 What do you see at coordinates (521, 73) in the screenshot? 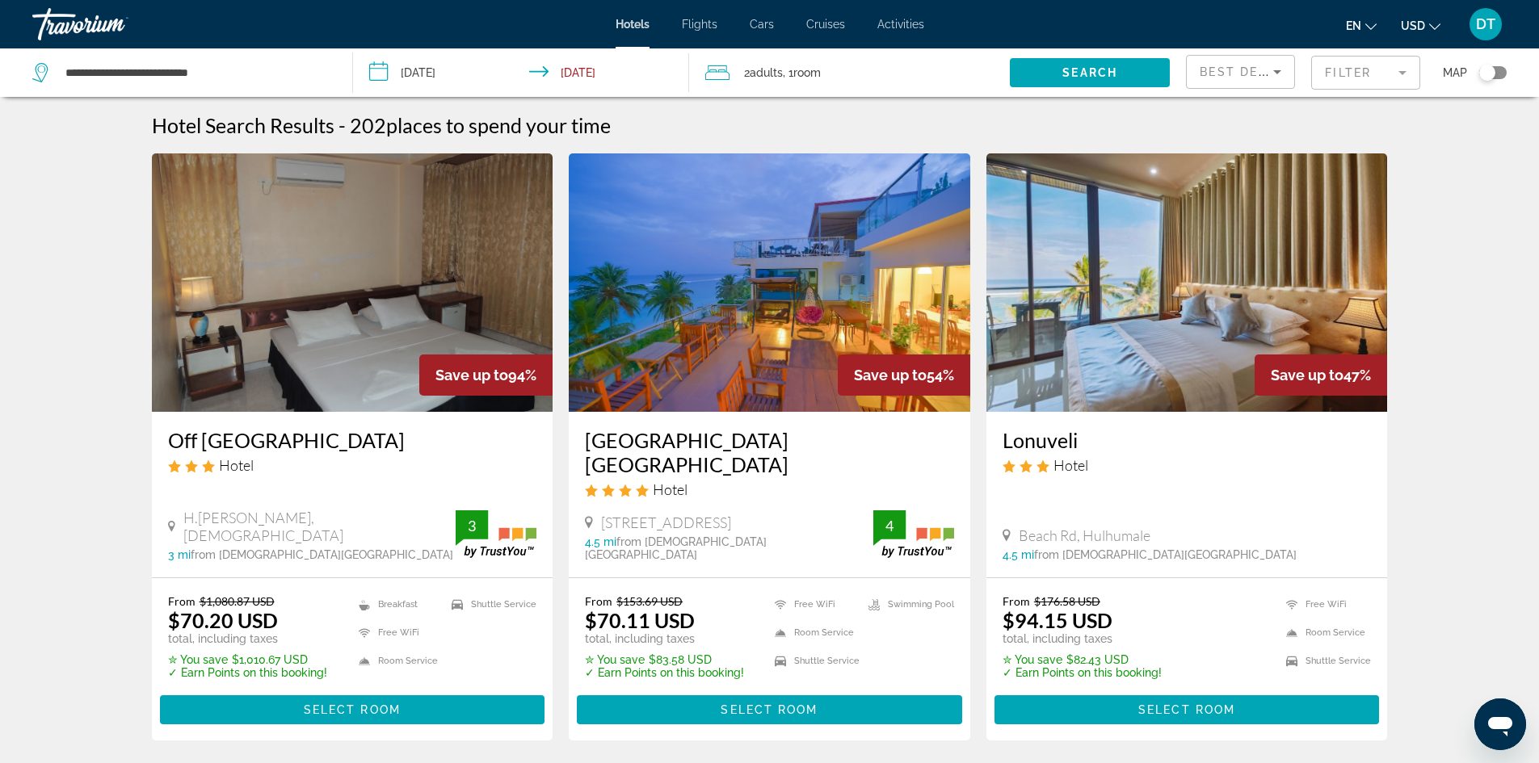
I see `button: Check-in date: Sep 28, 2025 Check-out date: Sep 29, 2025` at bounding box center [521, 73].